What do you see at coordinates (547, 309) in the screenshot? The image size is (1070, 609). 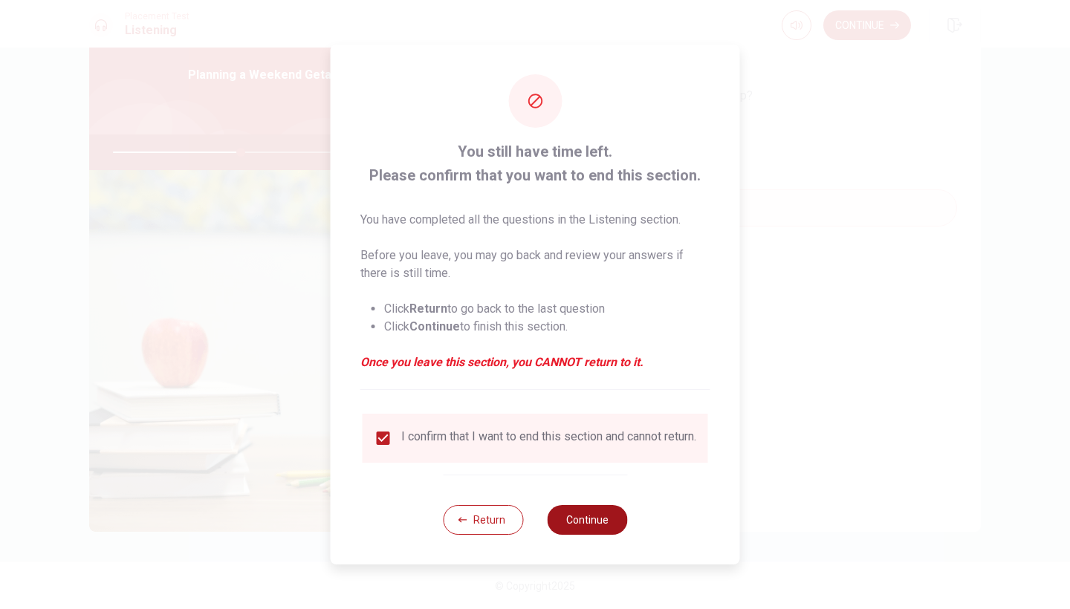 I see `li: Click to go back to the last question` at bounding box center [547, 309].